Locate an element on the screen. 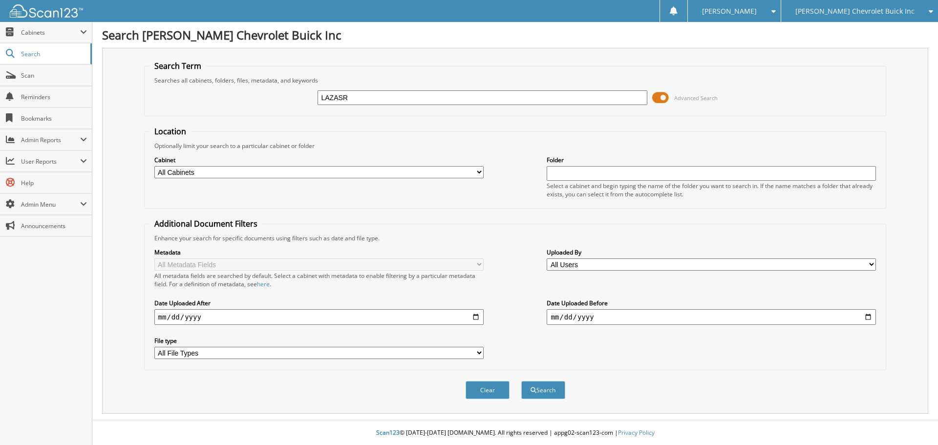 Image resolution: width=938 pixels, height=445 pixels. div: All metadata fields are searched by default. Select a cabinet with metadata to enable filtering b... is located at coordinates (319, 280).